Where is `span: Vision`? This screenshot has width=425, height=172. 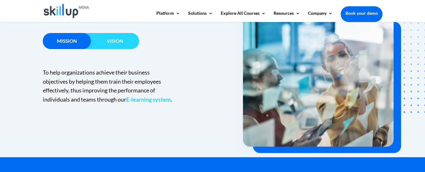
span: Vision is located at coordinates (115, 41).